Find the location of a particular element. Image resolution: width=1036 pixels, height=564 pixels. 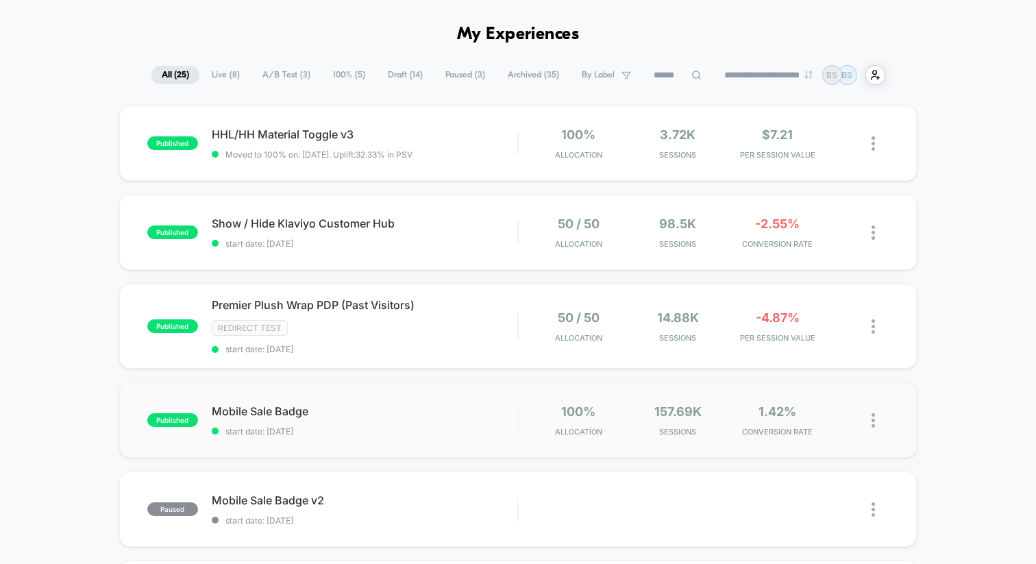

span: 1.42% is located at coordinates (777, 411).